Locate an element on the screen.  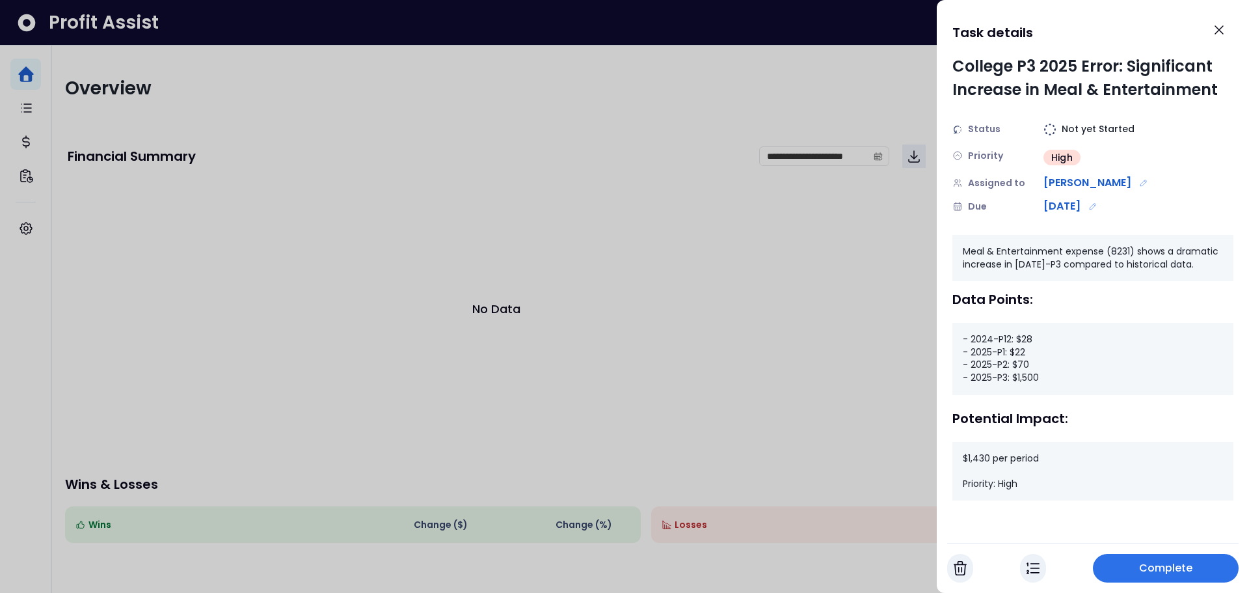
button: Complete is located at coordinates (1166, 568).